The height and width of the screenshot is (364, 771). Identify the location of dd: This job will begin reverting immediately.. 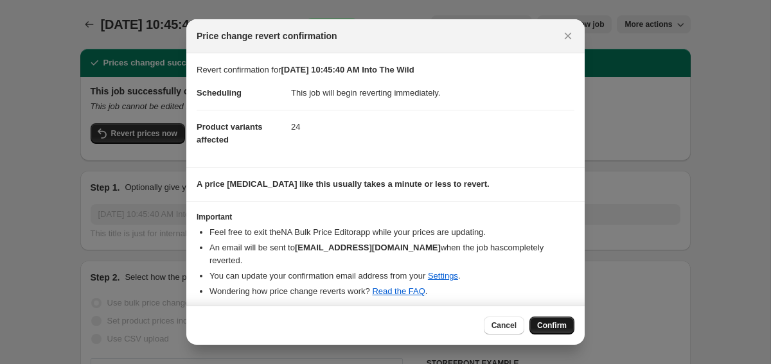
(432, 93).